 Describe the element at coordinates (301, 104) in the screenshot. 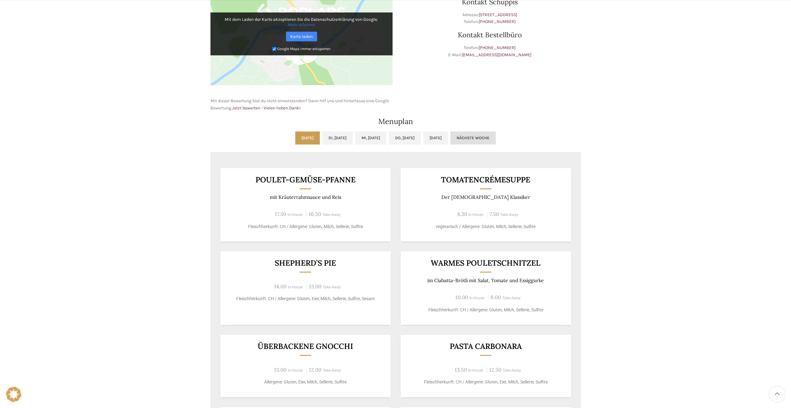

I see `p: Mit dieser Bewertung bist du nicht einverstanden? Dann hilf uns und hinterlasse eine Google Bewer...` at that location.